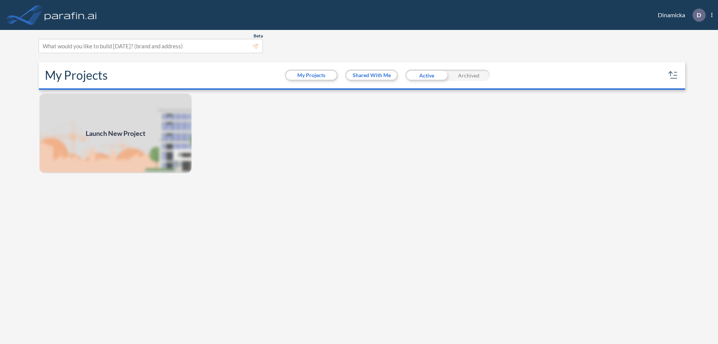 The image size is (718, 344). I want to click on div: Archived, so click(469, 75).